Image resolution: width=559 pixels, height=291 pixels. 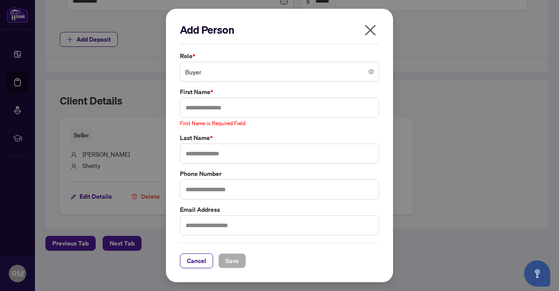 What do you see at coordinates (371, 72) in the screenshot?
I see `span: close-circle` at bounding box center [371, 72].